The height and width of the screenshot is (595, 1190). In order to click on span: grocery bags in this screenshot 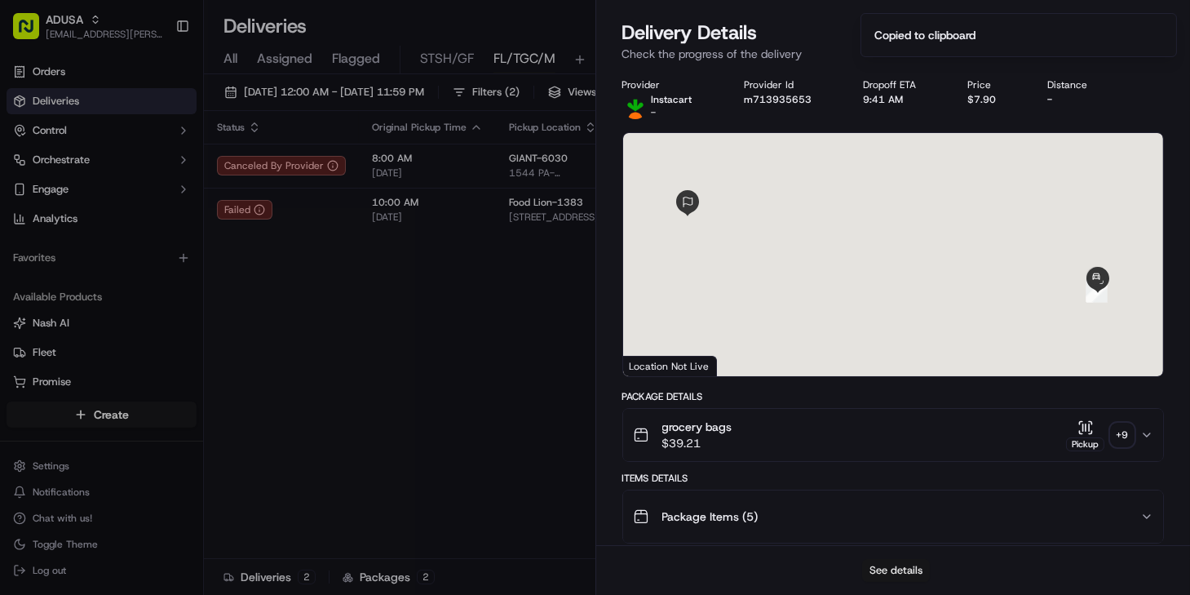, I will do `click(698, 427)`.